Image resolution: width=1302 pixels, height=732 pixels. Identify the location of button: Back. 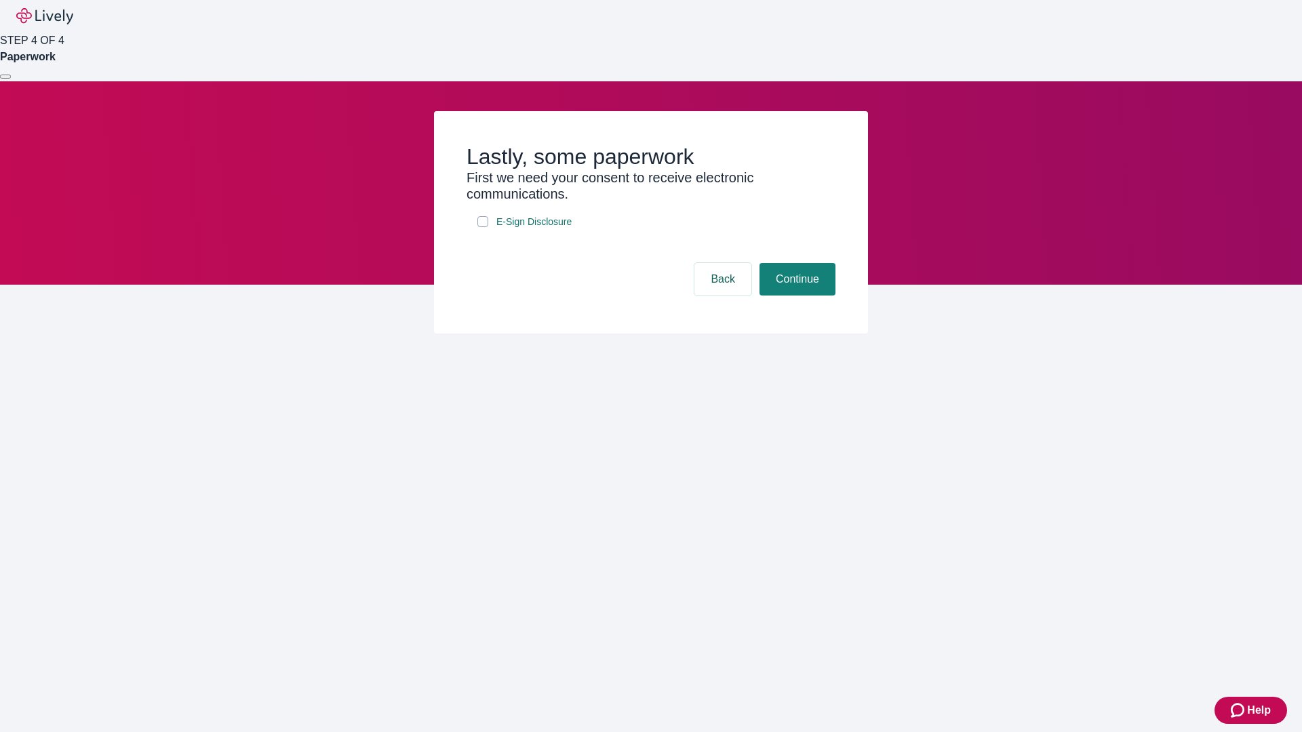
(723, 279).